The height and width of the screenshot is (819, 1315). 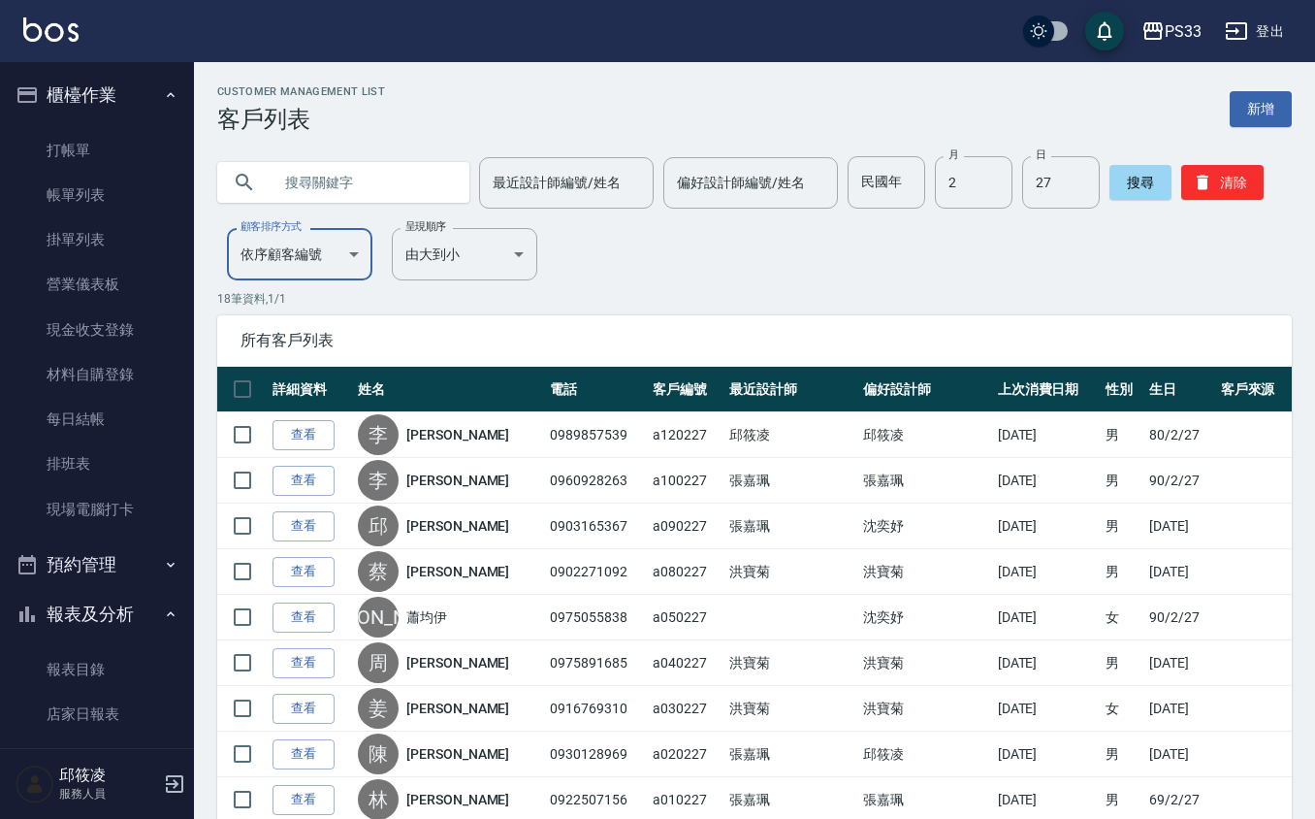 I want to click on td: 0916769310, so click(x=596, y=708).